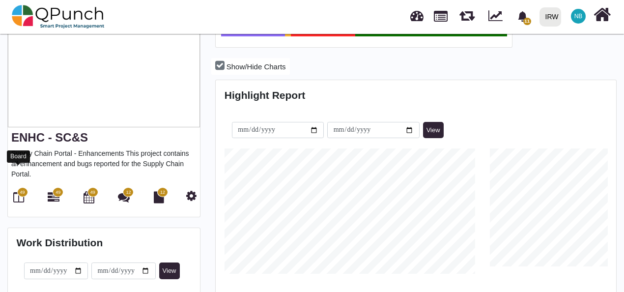 The image size is (624, 292). Describe the element at coordinates (523, 16) in the screenshot. I see `a: bell fill11` at that location.